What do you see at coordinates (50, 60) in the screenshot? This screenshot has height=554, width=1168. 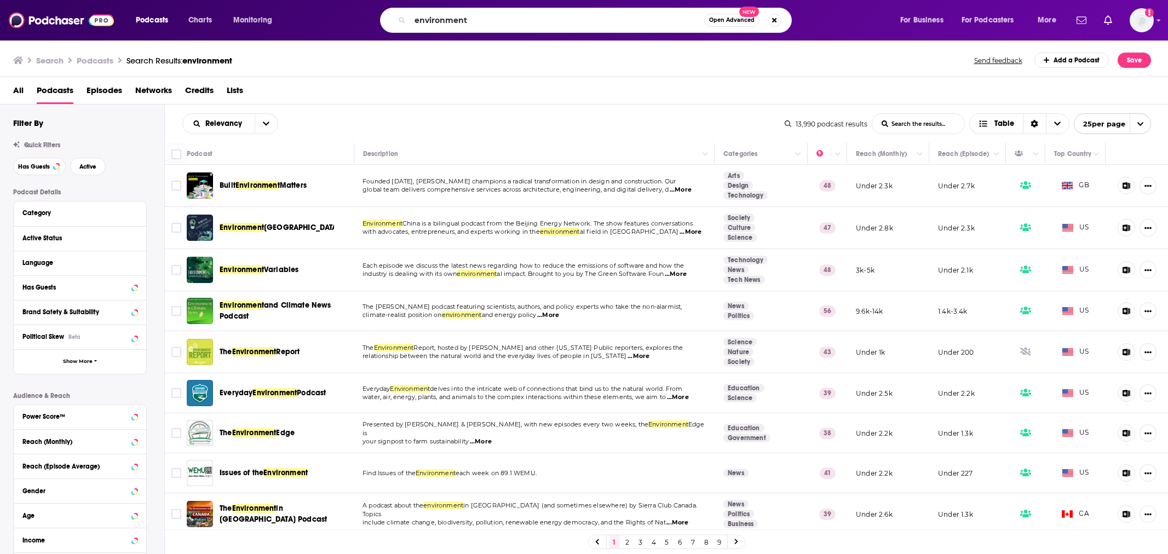 I see `h3: Search` at bounding box center [50, 60].